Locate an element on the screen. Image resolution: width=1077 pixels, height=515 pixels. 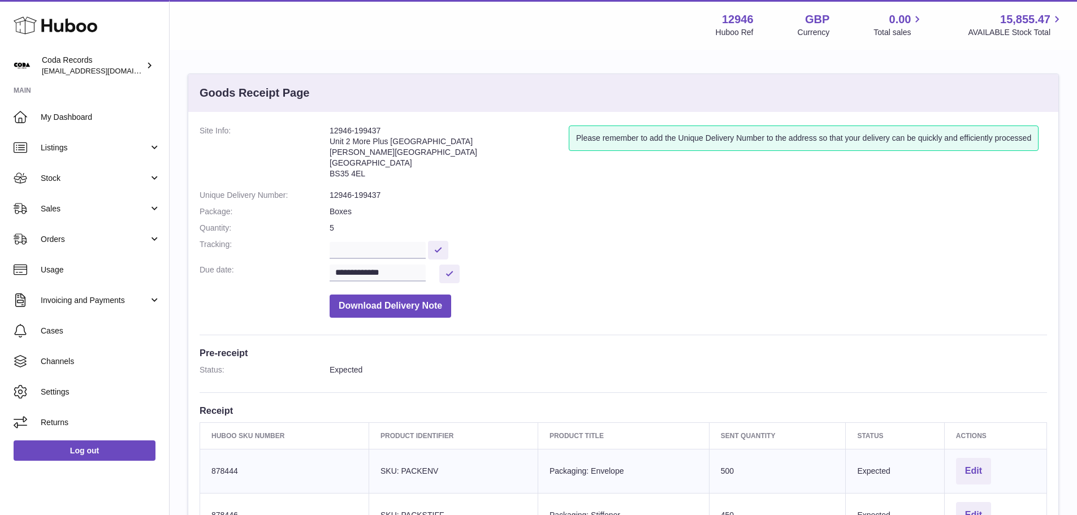
td: SKU: PACKENV is located at coordinates (453, 471).